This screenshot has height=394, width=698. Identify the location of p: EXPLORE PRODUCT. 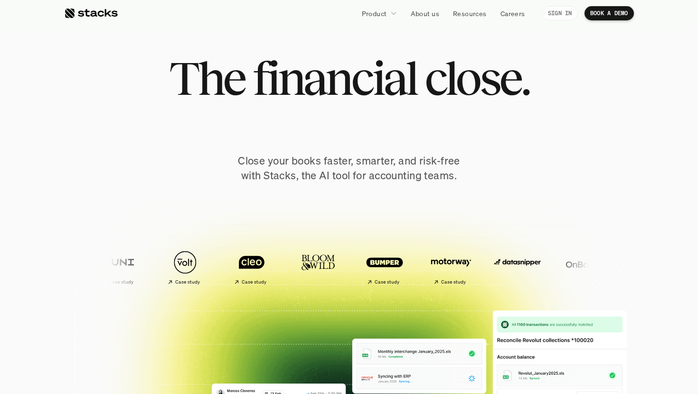
(394, 212).